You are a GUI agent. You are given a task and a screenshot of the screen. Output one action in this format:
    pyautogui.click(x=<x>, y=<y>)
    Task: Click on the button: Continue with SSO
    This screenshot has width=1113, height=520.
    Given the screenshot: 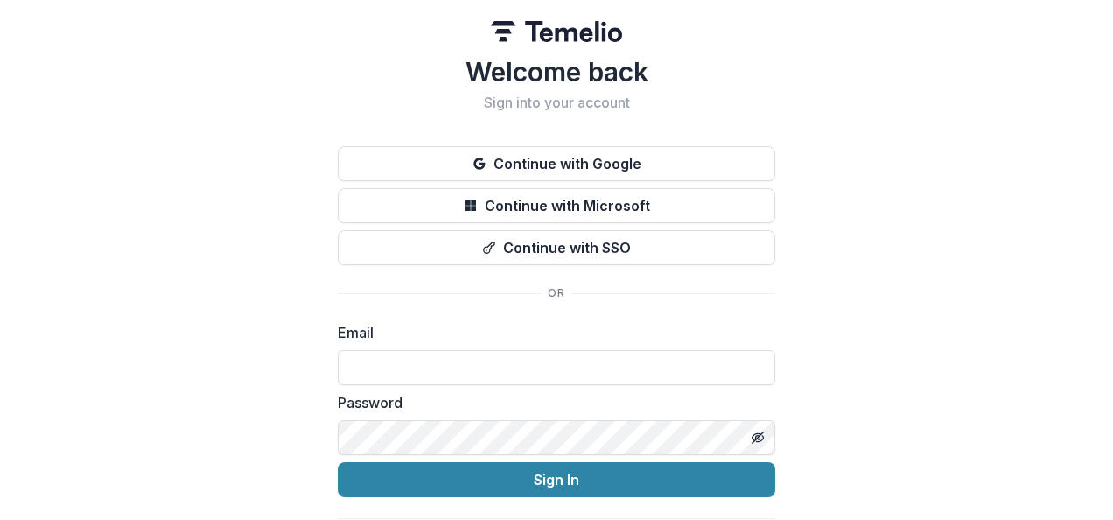 What is the action you would take?
    pyautogui.click(x=556, y=248)
    